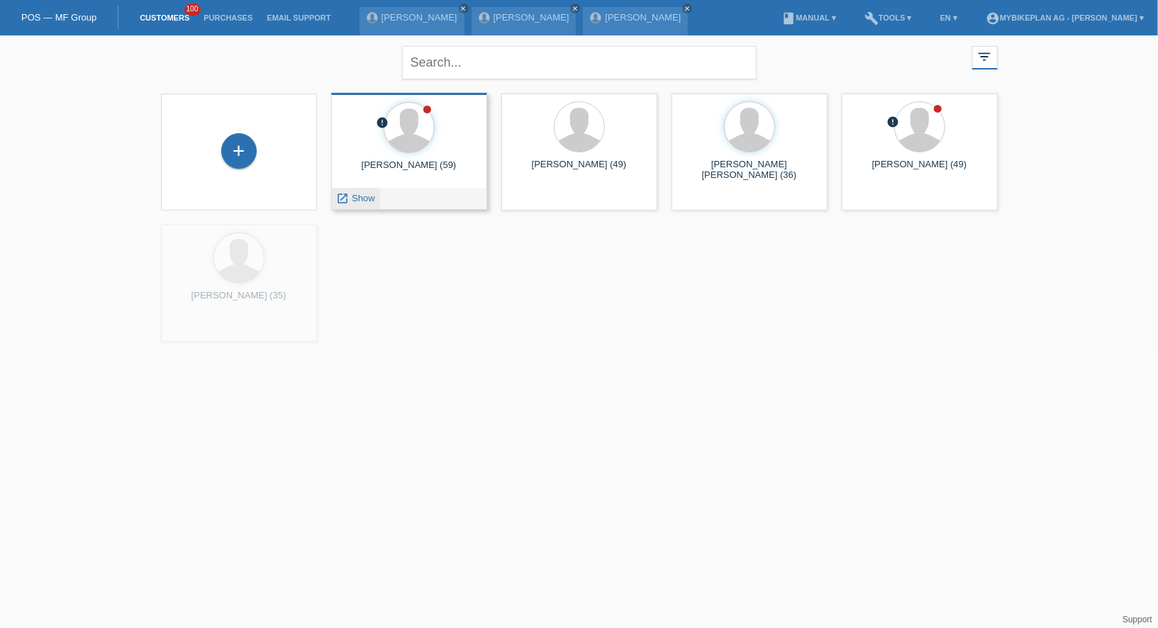 The width and height of the screenshot is (1158, 628). Describe the element at coordinates (343, 199) in the screenshot. I see `i: launch` at that location.